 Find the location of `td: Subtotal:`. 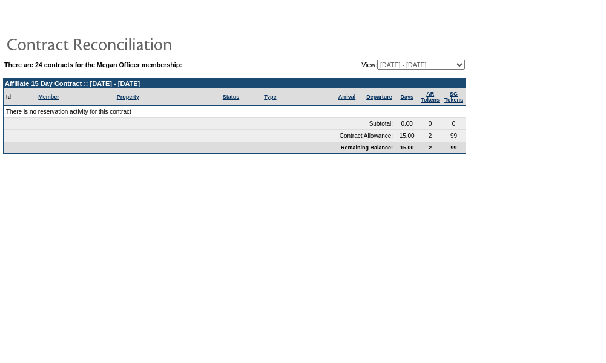

td: Subtotal: is located at coordinates (199, 124).